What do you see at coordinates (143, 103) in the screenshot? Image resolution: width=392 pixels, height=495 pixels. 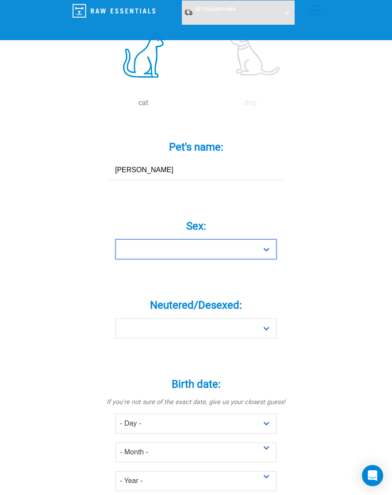 I see `p: cat` at bounding box center [143, 103].